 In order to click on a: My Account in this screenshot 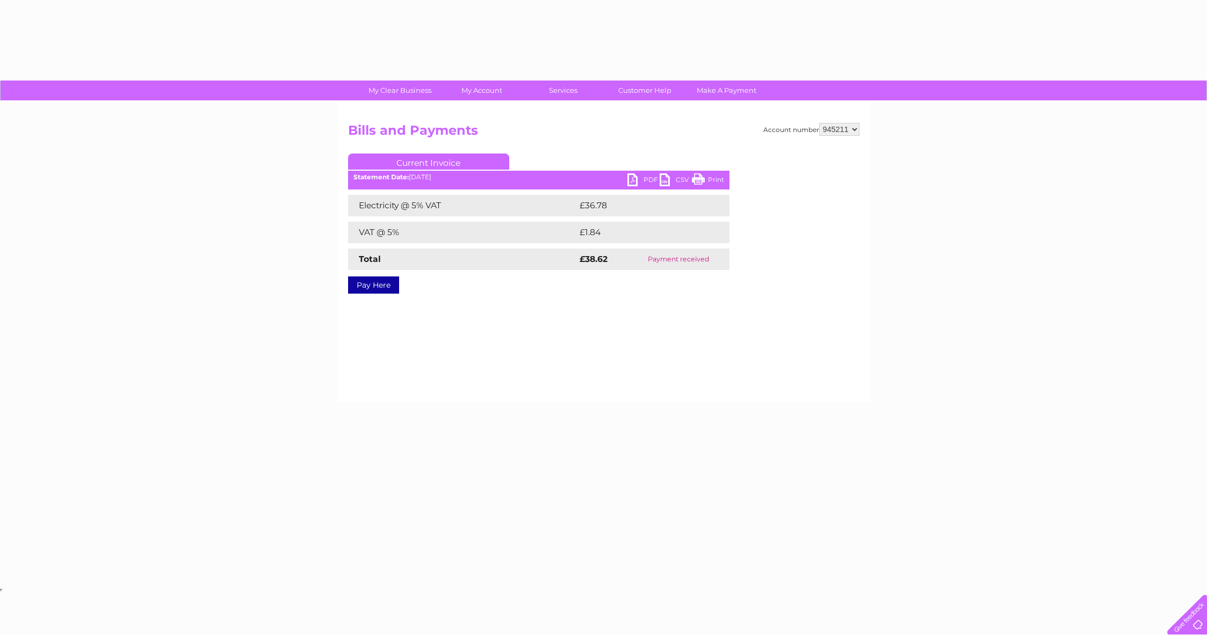, I will do `click(481, 90)`.